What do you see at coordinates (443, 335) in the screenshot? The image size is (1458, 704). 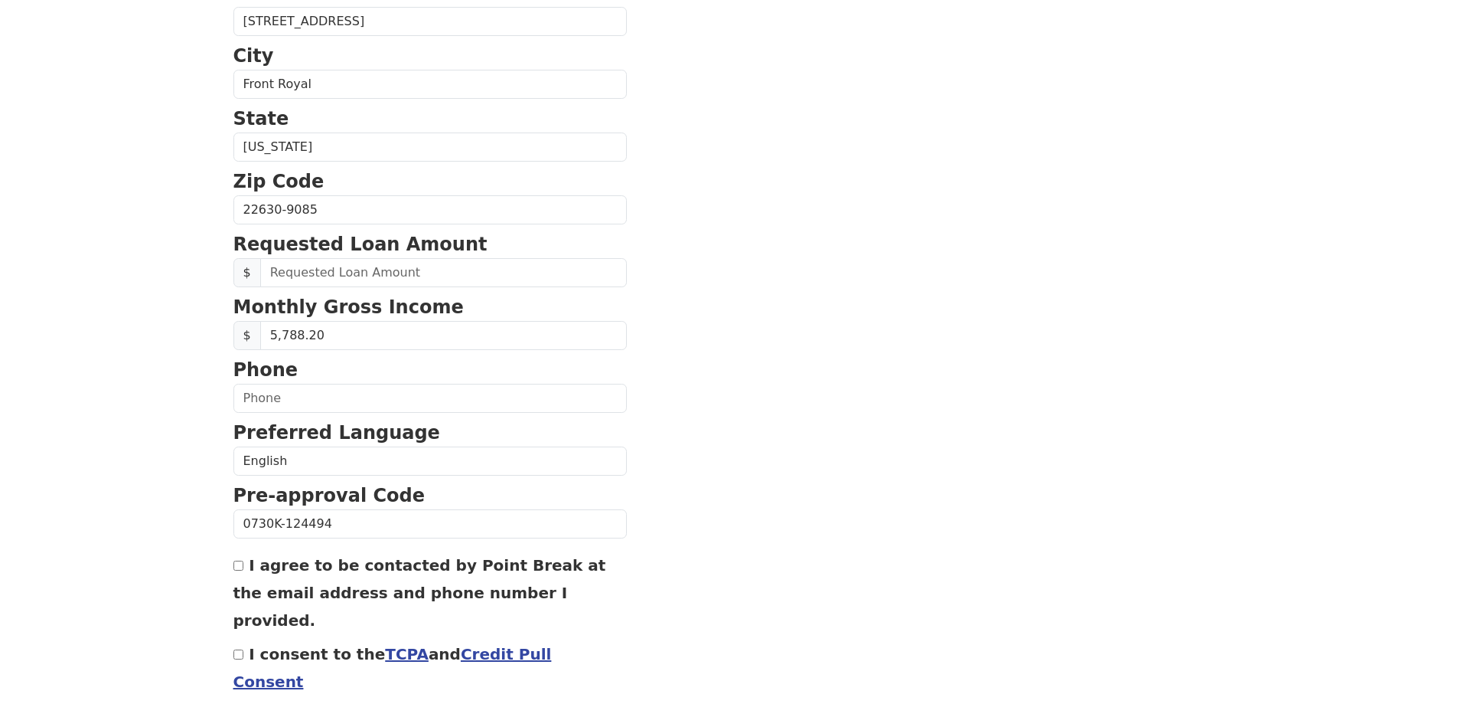 I see `input: Monthly Gross Income` at bounding box center [443, 335].